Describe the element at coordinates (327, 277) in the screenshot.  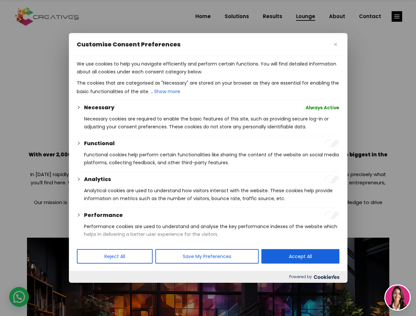
I see `img: Cookieyes logo` at that location.